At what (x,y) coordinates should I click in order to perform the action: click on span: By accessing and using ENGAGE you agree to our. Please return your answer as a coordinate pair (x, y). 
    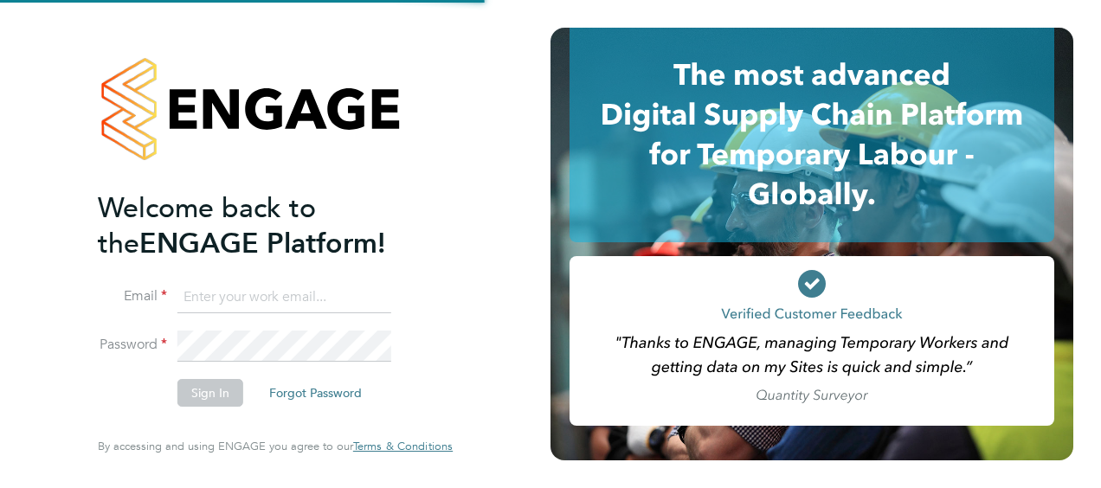
    Looking at the image, I should click on (275, 446).